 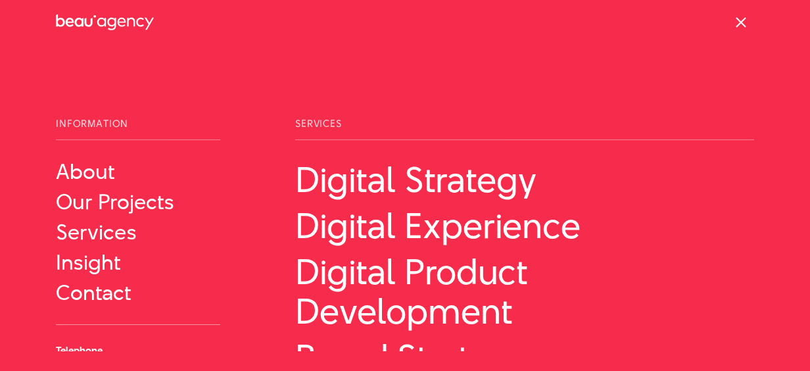 I want to click on a: Our Projects, so click(x=138, y=202).